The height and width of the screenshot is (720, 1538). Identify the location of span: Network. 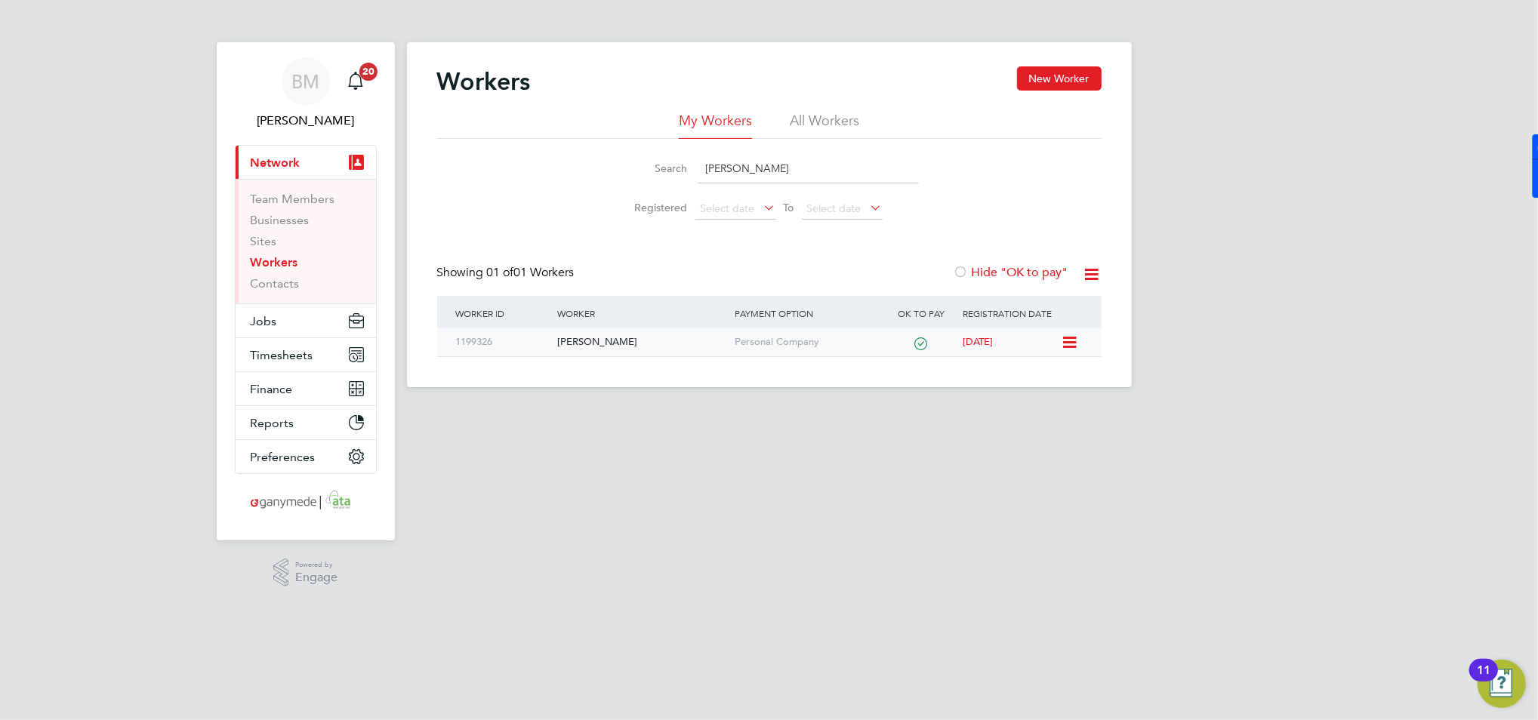
(276, 162).